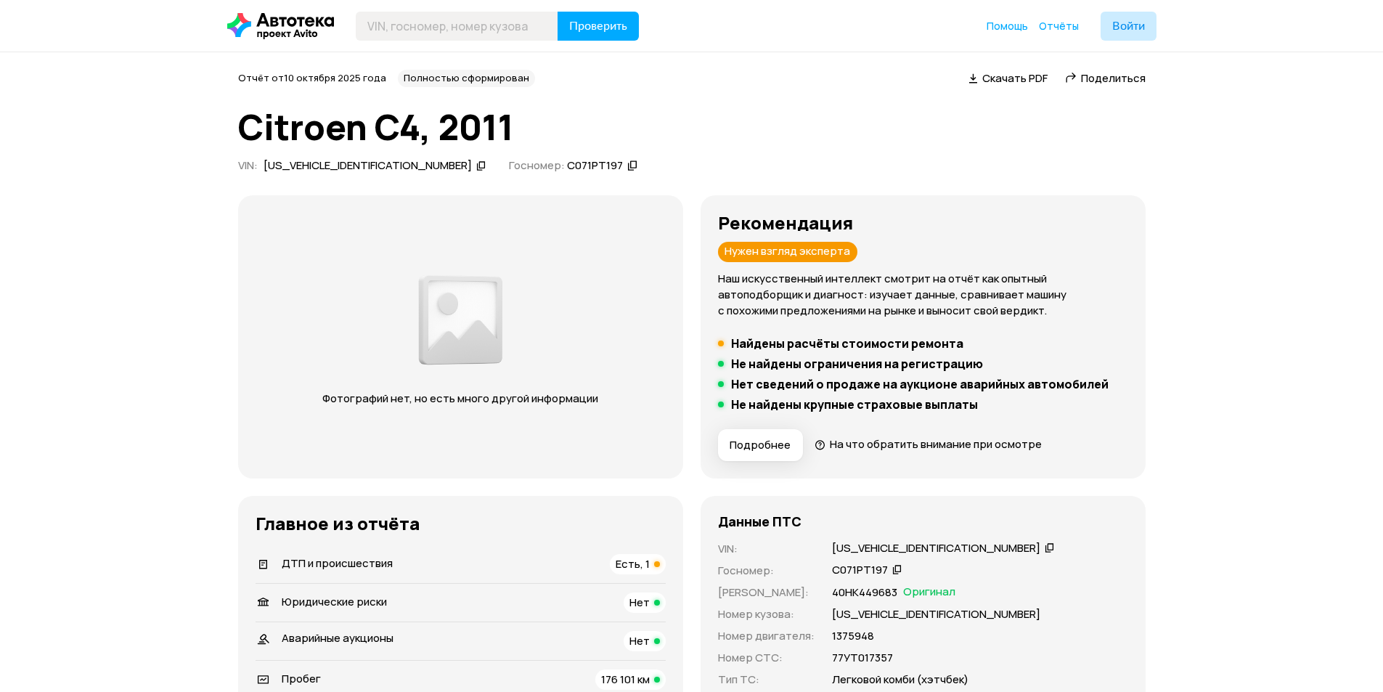 The width and height of the screenshot is (1383, 692). What do you see at coordinates (625, 679) in the screenshot?
I see `span: 176 101 км` at bounding box center [625, 679].